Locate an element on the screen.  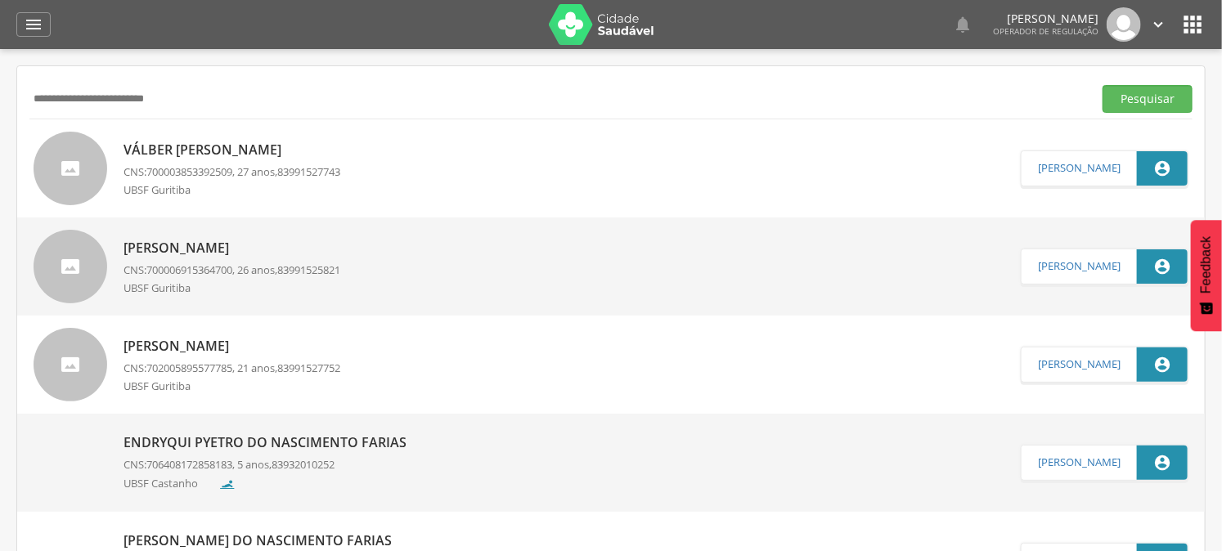
p: Endryqui Pyetro do Nascimento Farias is located at coordinates (269, 443).